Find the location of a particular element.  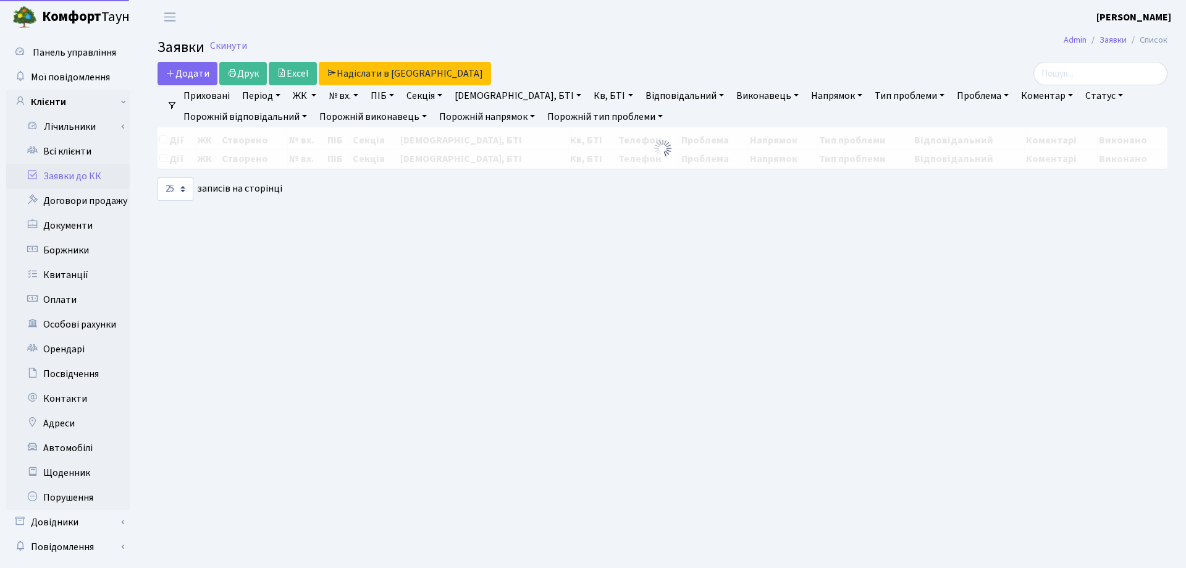

a: Заявки до КК is located at coordinates (68, 176).